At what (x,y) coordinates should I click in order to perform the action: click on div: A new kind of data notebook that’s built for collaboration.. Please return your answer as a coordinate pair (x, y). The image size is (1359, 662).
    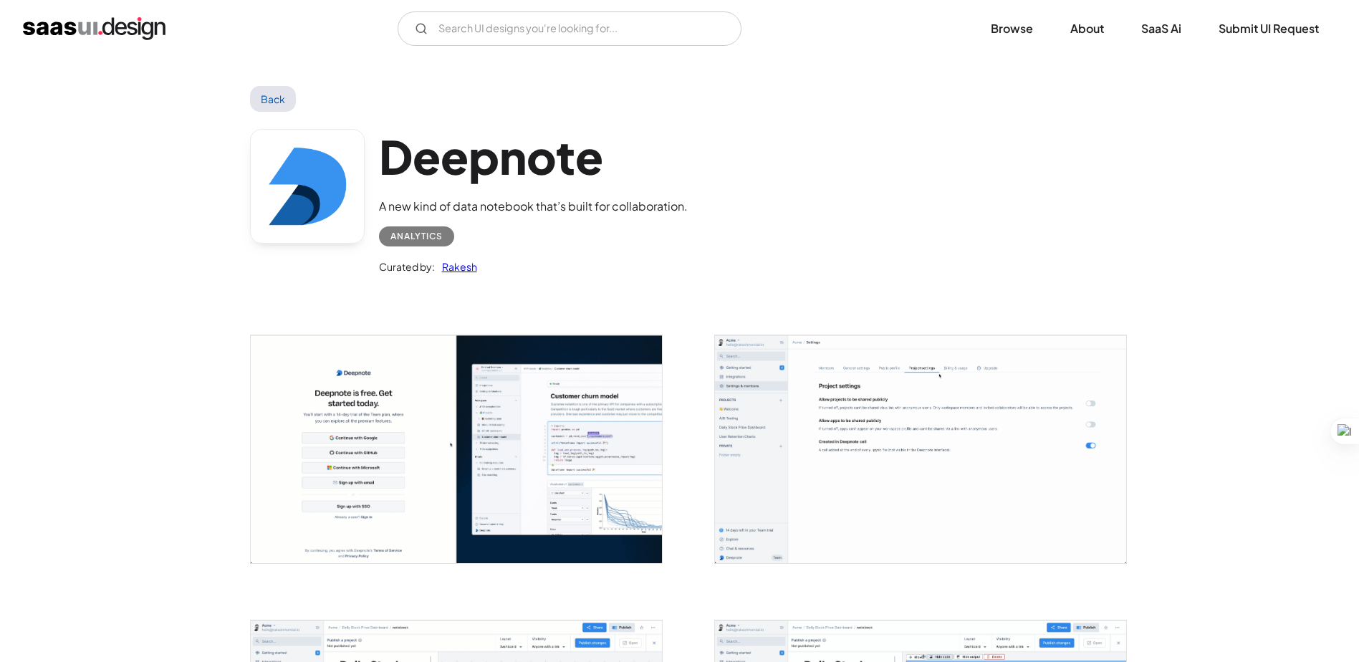
    Looking at the image, I should click on (533, 206).